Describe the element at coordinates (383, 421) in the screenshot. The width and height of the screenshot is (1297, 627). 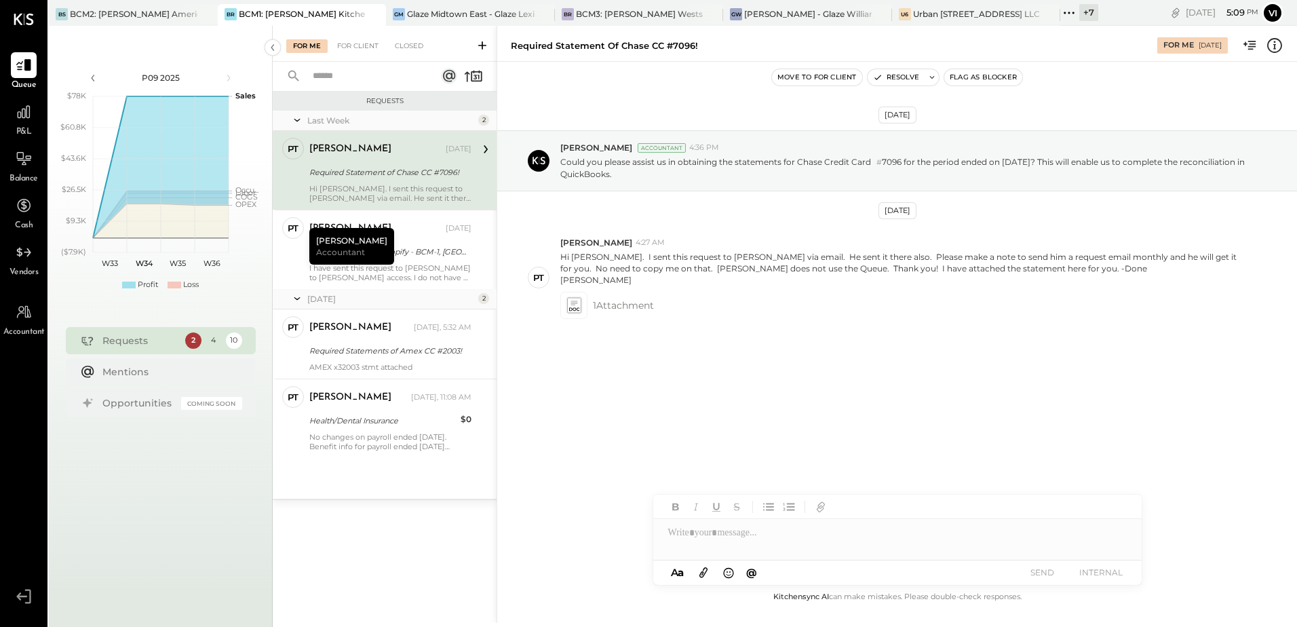
I see `div: Health/Dental Insurance` at that location.